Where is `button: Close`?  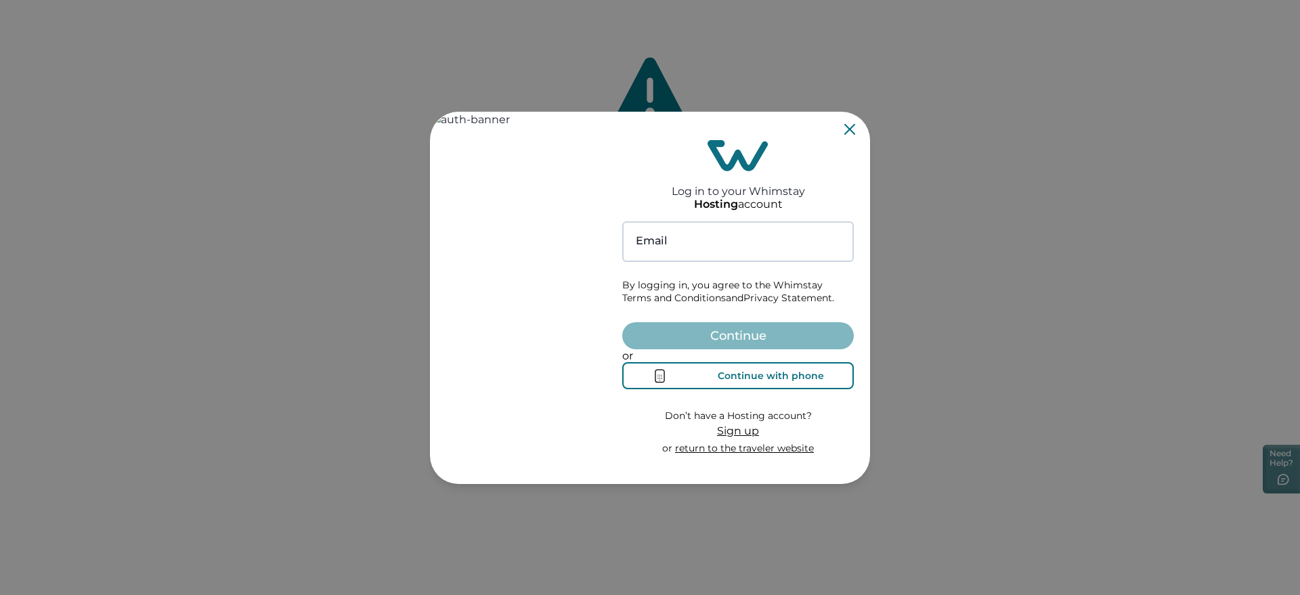 button: Close is located at coordinates (850, 129).